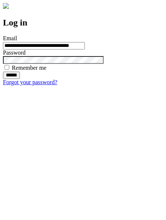  What do you see at coordinates (29, 68) in the screenshot?
I see `label: Remember me` at bounding box center [29, 68].